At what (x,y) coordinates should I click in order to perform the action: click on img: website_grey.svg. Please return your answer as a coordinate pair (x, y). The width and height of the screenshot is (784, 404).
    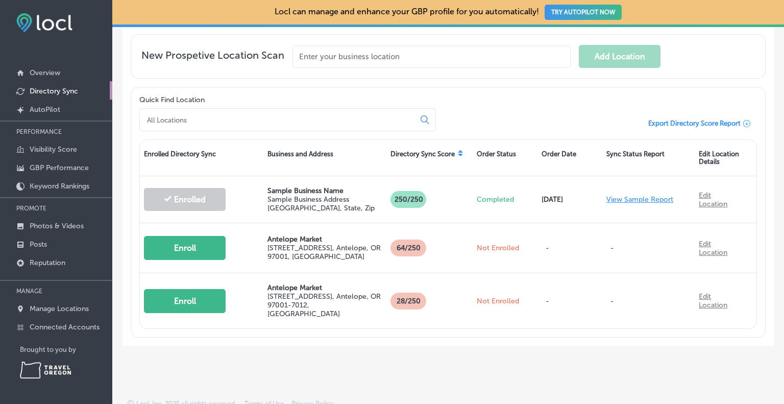
    Looking at the image, I should click on (20, 31).